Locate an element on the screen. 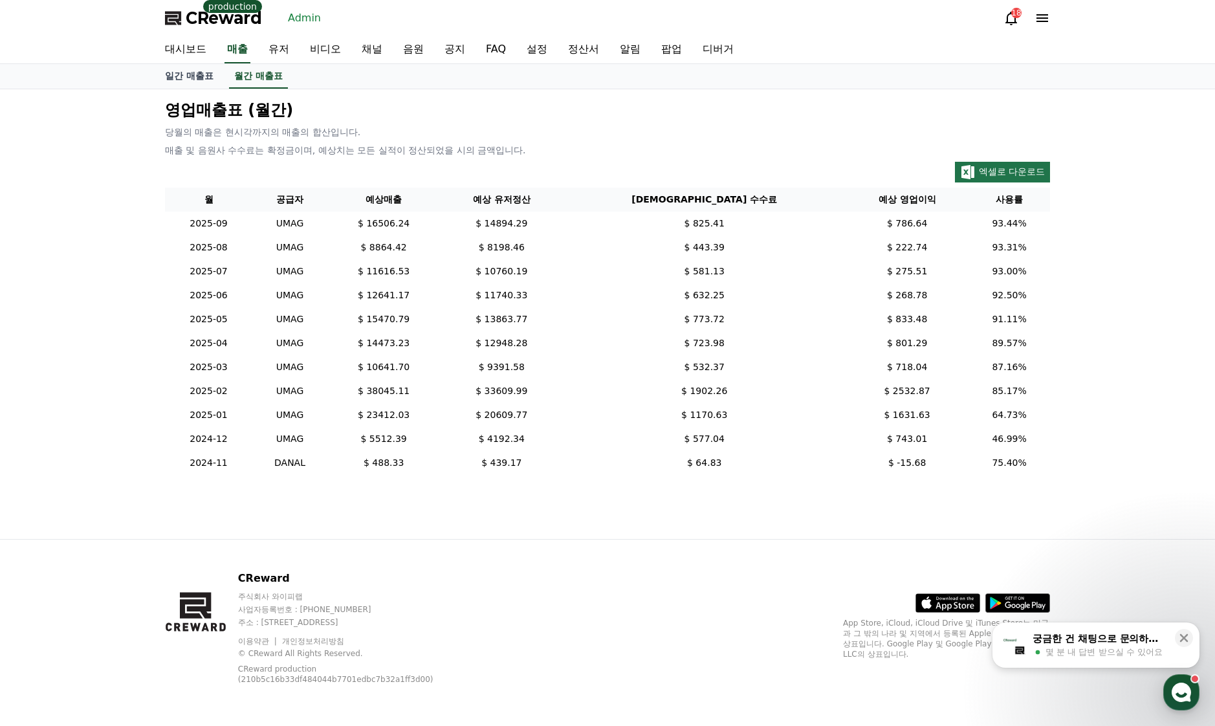 This screenshot has width=1215, height=726. a: Admin is located at coordinates (304, 18).